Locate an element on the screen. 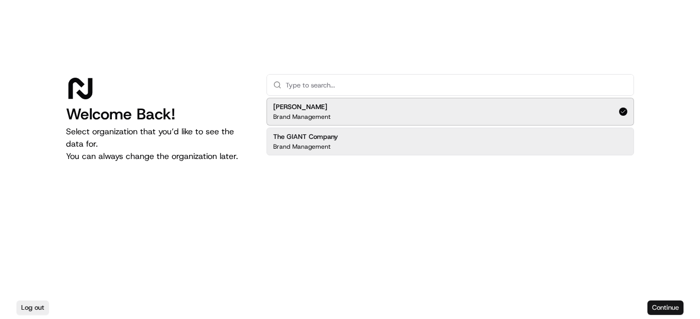 The height and width of the screenshot is (319, 700). button: Log out is located at coordinates (32, 308).